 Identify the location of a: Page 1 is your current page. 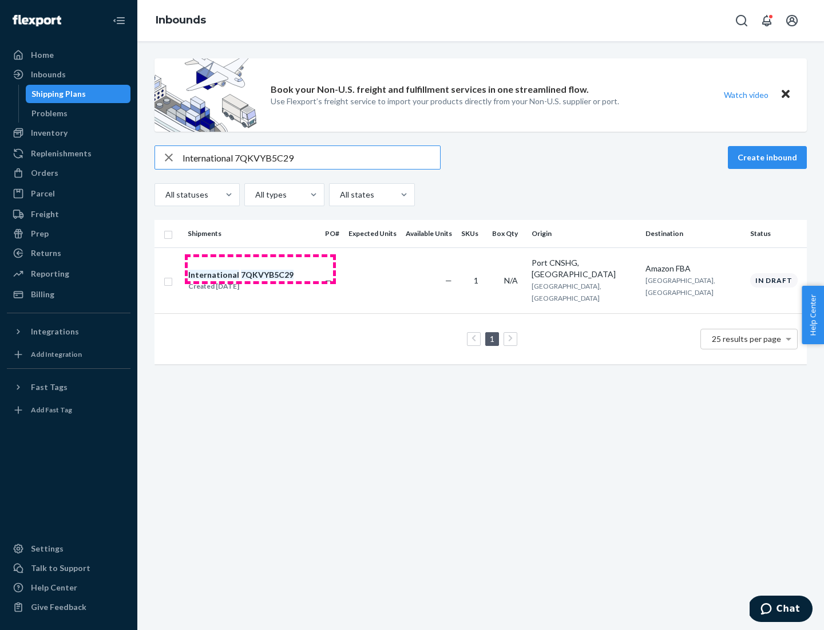
(492, 338).